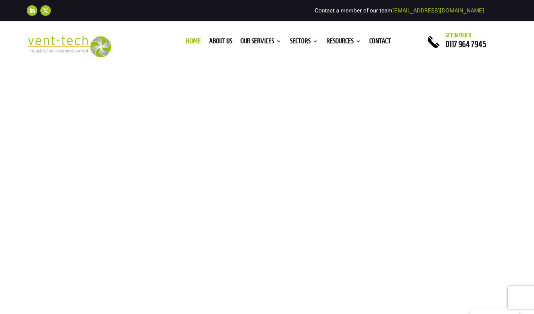  Describe the element at coordinates (399, 11) in the screenshot. I see `span: Contact a member of our team` at that location.